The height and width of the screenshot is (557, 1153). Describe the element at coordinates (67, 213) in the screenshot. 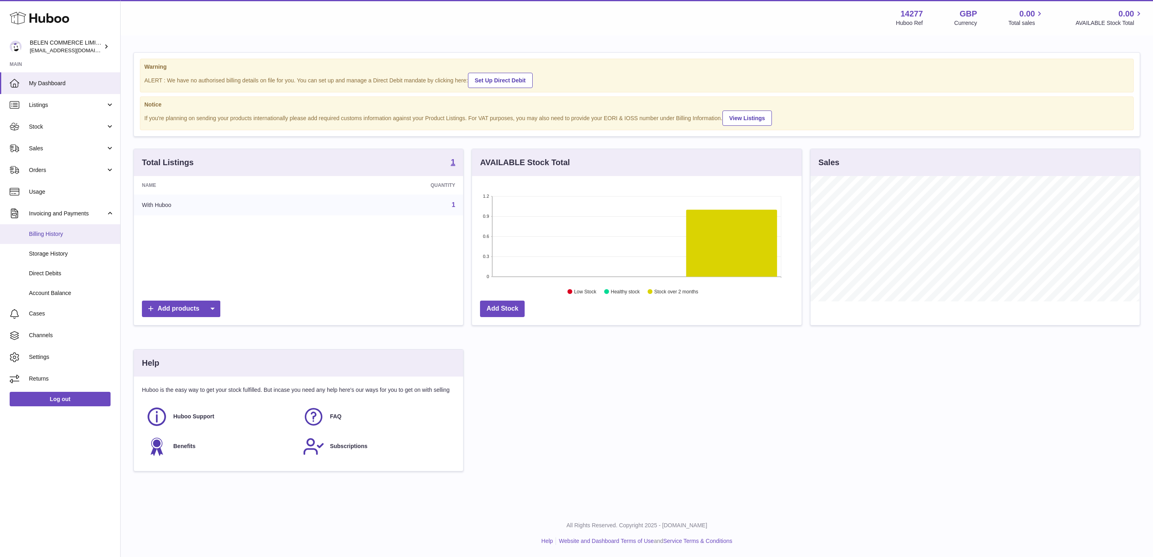

I see `span: Invoicing and Payments` at that location.